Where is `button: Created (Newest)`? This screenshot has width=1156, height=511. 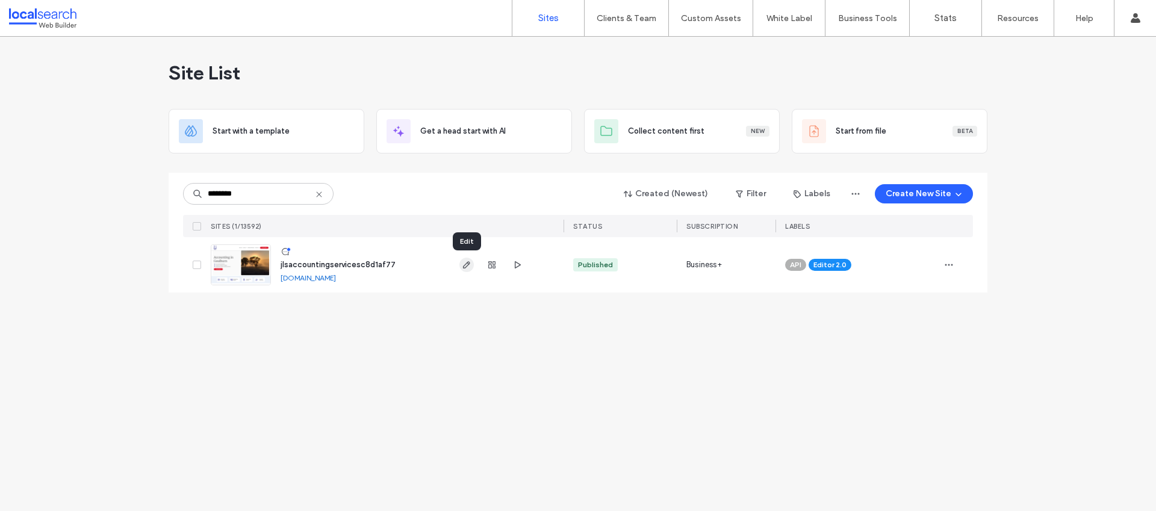
button: Created (Newest) is located at coordinates (666, 194).